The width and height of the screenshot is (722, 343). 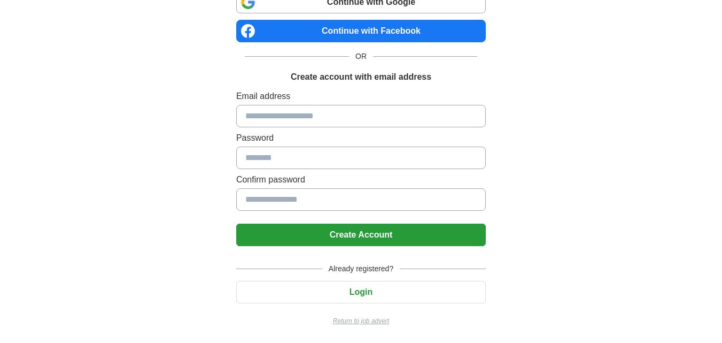 I want to click on a: Login, so click(x=361, y=291).